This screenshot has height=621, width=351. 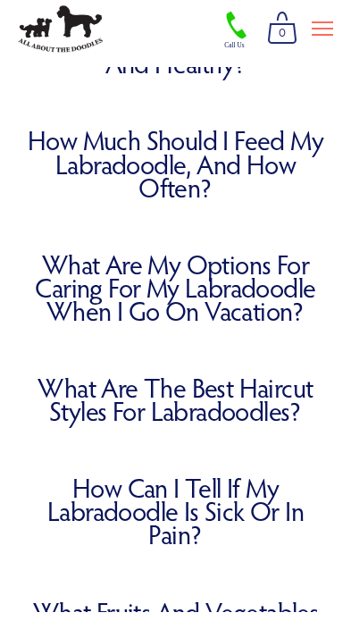 What do you see at coordinates (237, 38) in the screenshot?
I see `img: Phone Icon` at bounding box center [237, 38].